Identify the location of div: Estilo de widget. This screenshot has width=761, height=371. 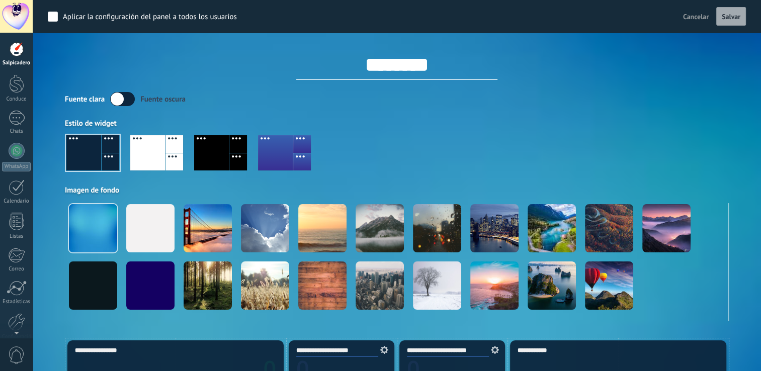
(397, 123).